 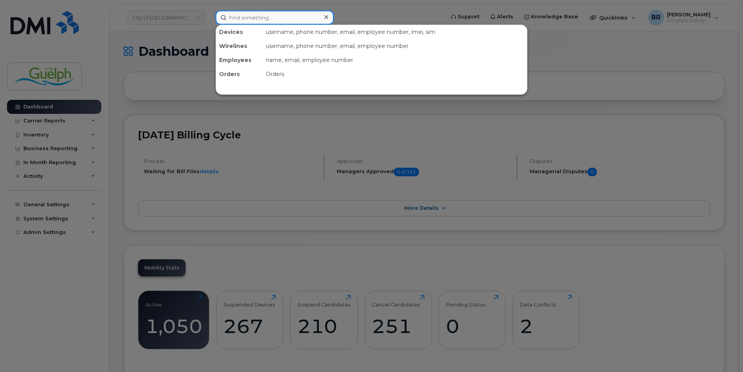 What do you see at coordinates (395, 46) in the screenshot?
I see `div: username, phone number, email, employee number` at bounding box center [395, 46].